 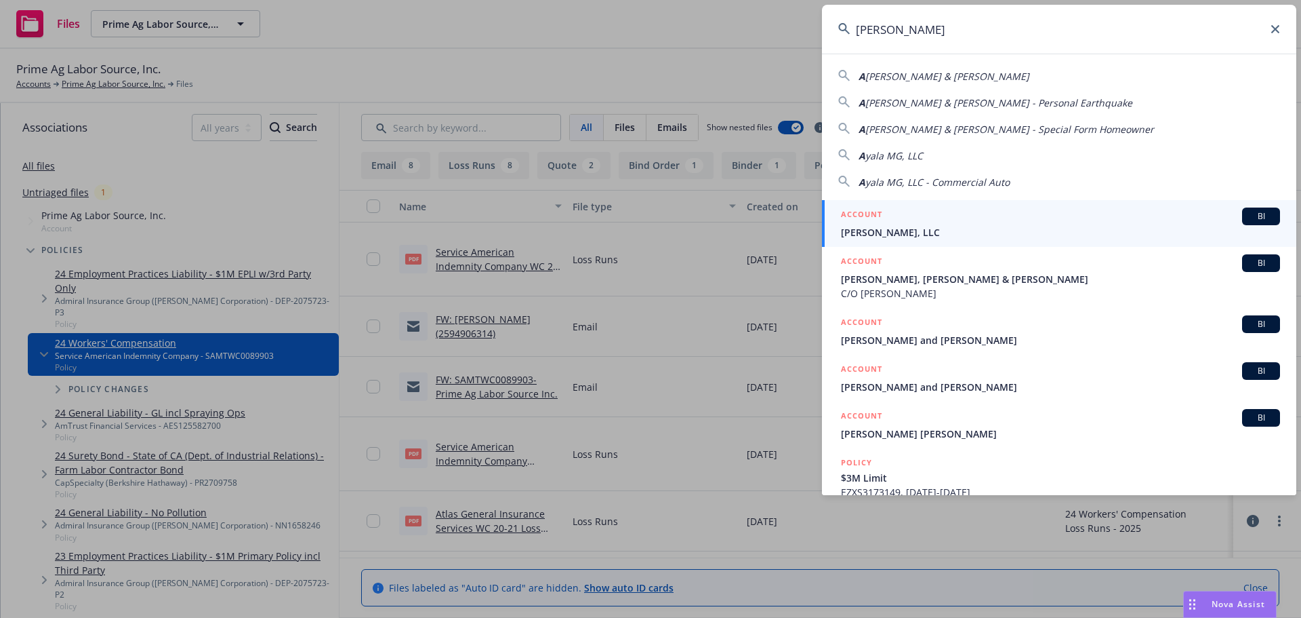 What do you see at coordinates (1230, 604) in the screenshot?
I see `button: Nova Assist` at bounding box center [1230, 604].